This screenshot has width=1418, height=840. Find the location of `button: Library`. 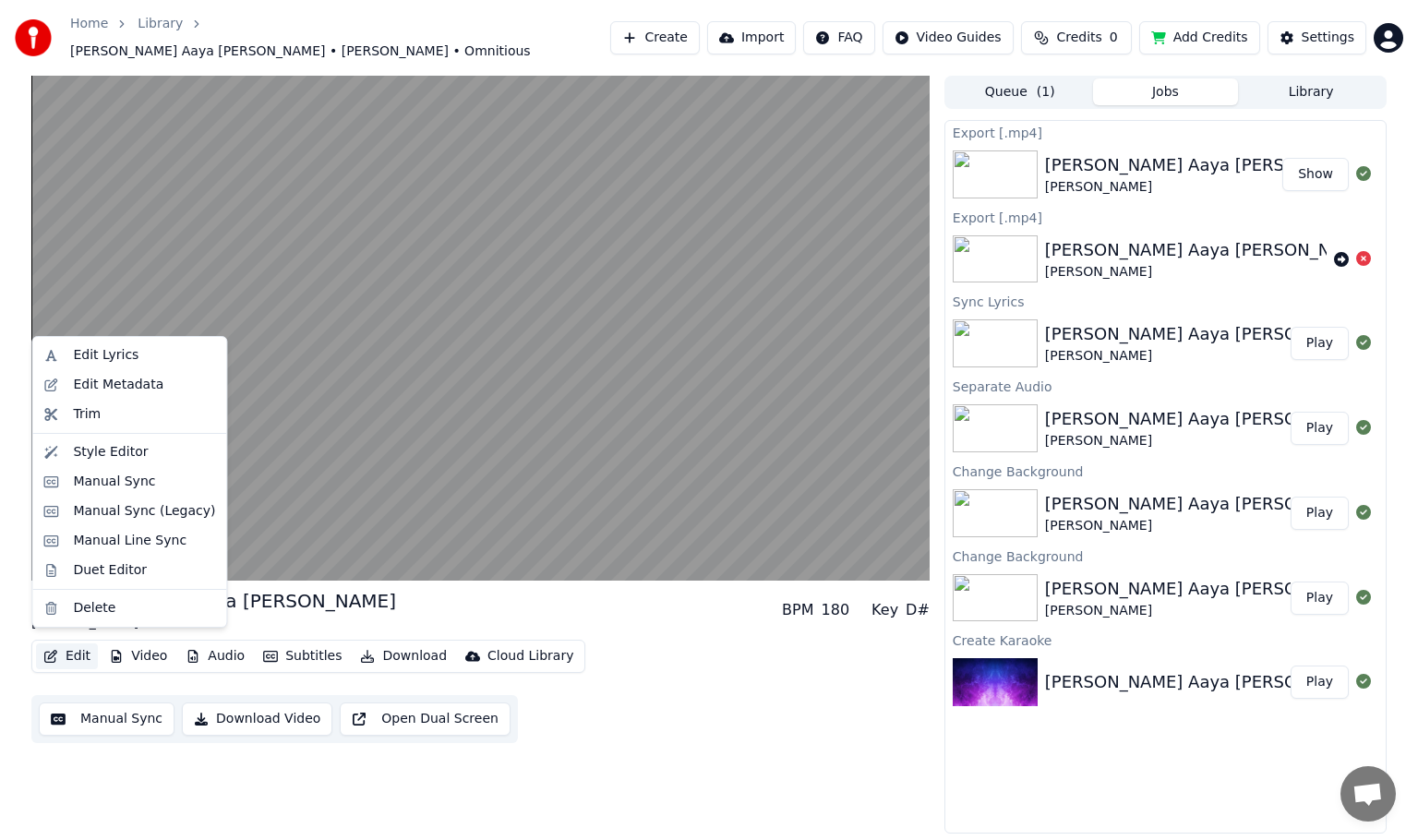

button: Library is located at coordinates (1311, 91).